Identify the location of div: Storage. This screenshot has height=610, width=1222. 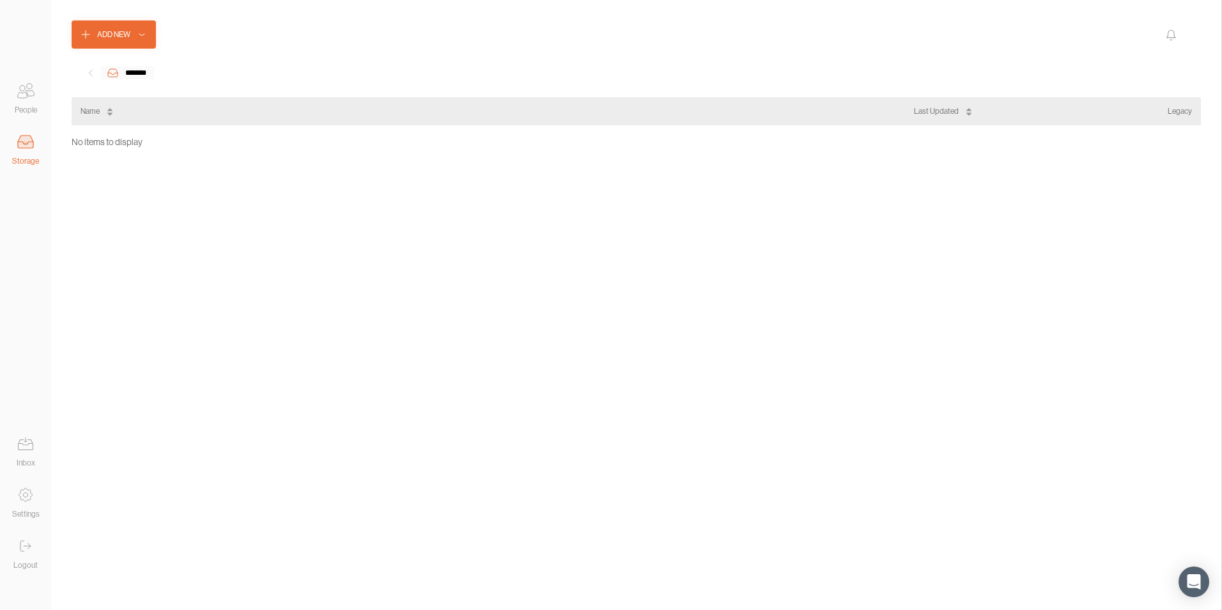
(26, 161).